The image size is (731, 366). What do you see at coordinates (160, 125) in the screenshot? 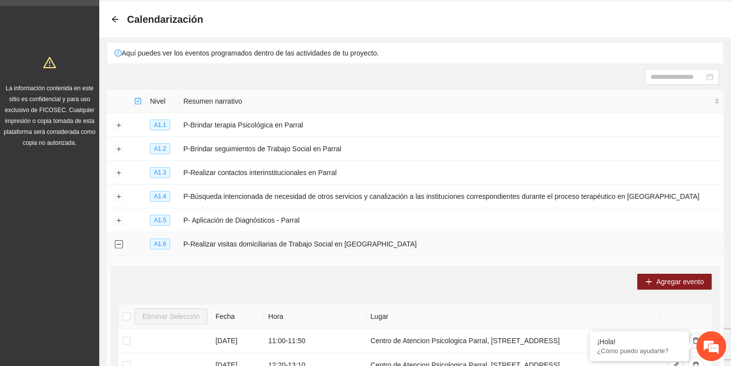
I see `span: A1.1` at bounding box center [160, 125].